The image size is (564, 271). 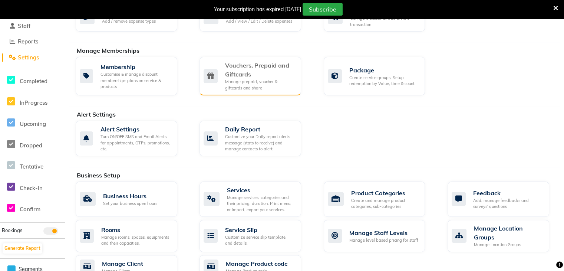 What do you see at coordinates (31, 188) in the screenshot?
I see `span: Check-In` at bounding box center [31, 188].